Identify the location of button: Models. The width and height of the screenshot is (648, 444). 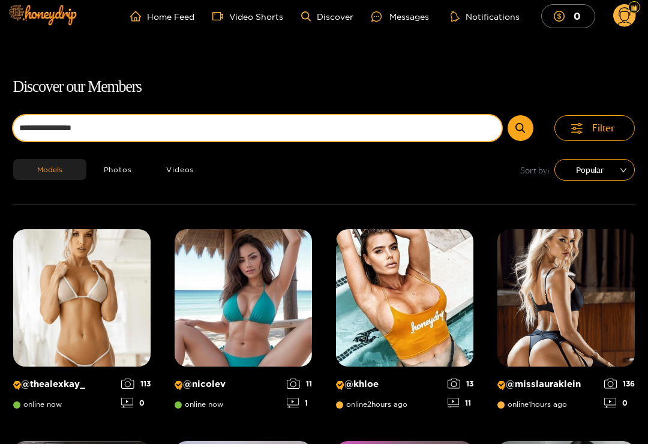
(50, 169).